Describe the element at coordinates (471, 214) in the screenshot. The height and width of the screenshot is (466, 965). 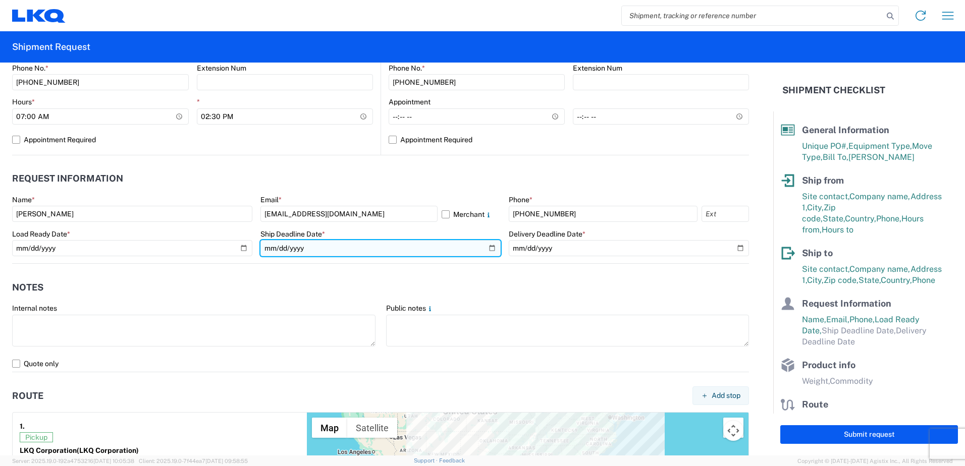
I see `label: Merchant` at that location.